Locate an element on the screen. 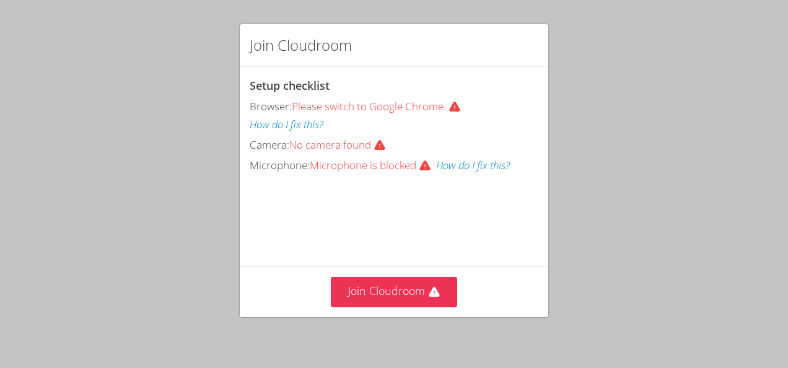  span: No camera found is located at coordinates (340, 144).